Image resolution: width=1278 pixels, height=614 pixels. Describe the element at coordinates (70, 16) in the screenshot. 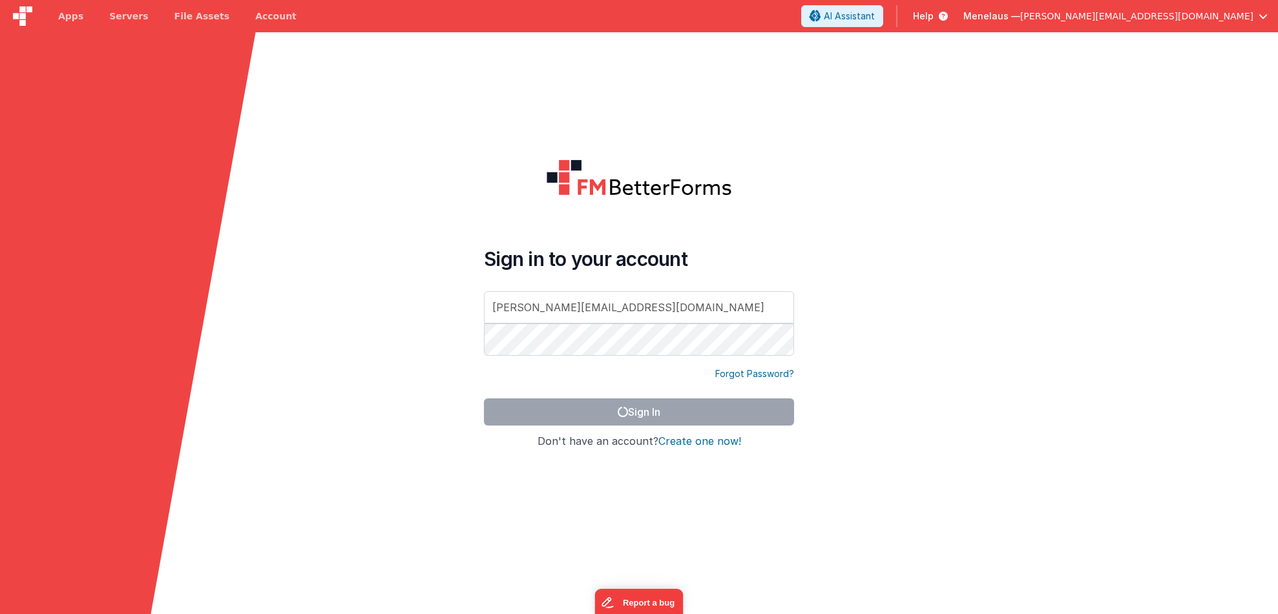

I see `span: Apps` at that location.